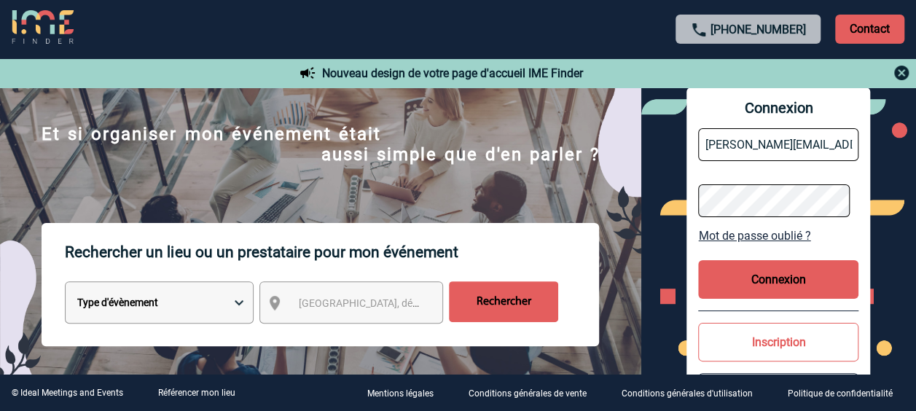 This screenshot has height=411, width=916. Describe the element at coordinates (869, 29) in the screenshot. I see `p: Contact` at that location.